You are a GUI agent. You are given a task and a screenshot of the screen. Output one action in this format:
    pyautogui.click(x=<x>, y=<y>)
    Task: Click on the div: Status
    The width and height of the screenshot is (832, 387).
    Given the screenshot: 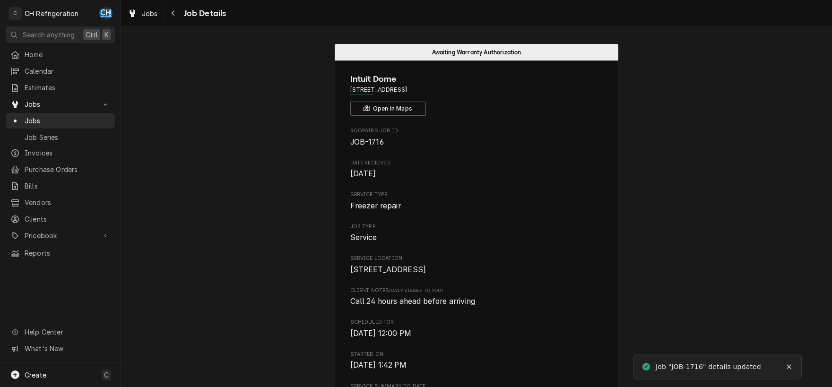 What is the action you would take?
    pyautogui.click(x=476, y=52)
    